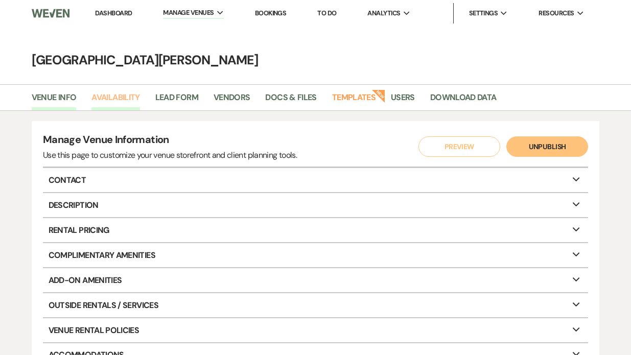 The image size is (631, 355). I want to click on p: Outside Rentals / Services, so click(315, 305).